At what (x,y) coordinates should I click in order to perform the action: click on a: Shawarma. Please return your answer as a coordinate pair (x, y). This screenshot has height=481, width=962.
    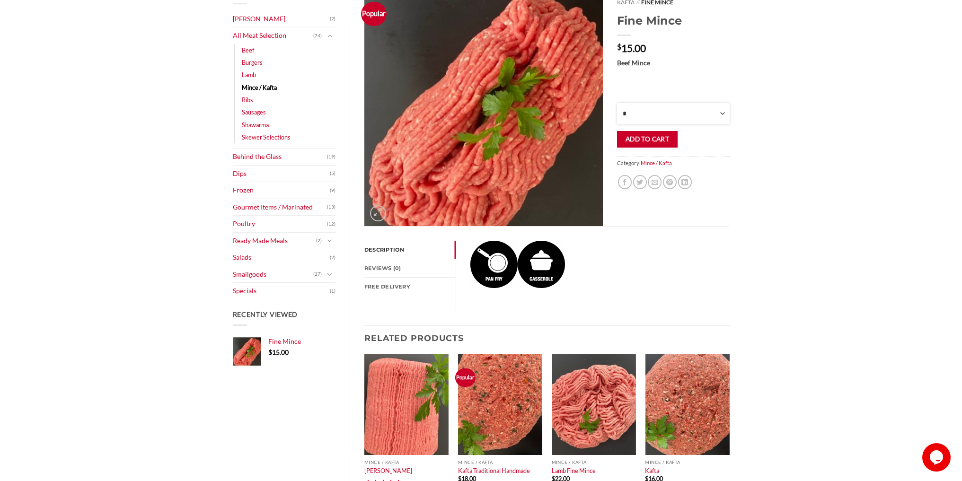
    Looking at the image, I should click on (255, 125).